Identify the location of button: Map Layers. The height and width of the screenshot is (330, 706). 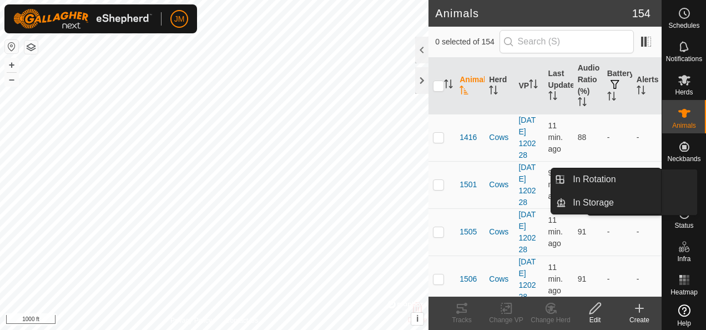
(31, 47).